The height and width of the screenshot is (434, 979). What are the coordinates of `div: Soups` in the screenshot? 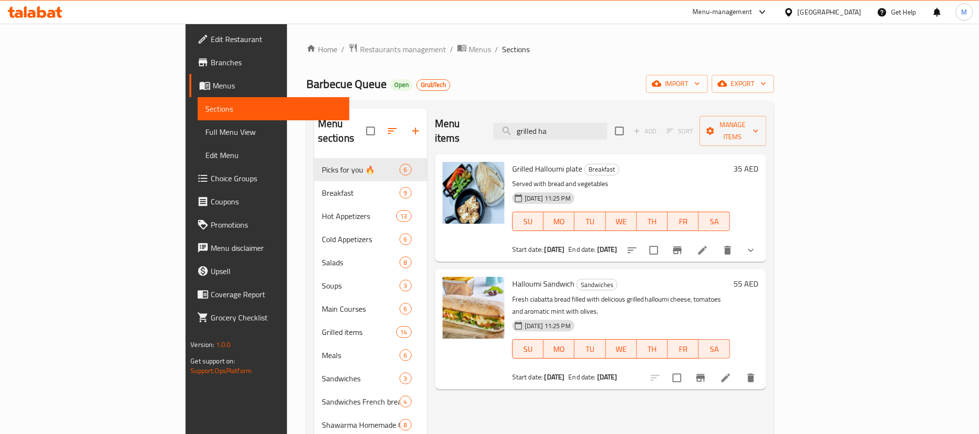 It's located at (361, 286).